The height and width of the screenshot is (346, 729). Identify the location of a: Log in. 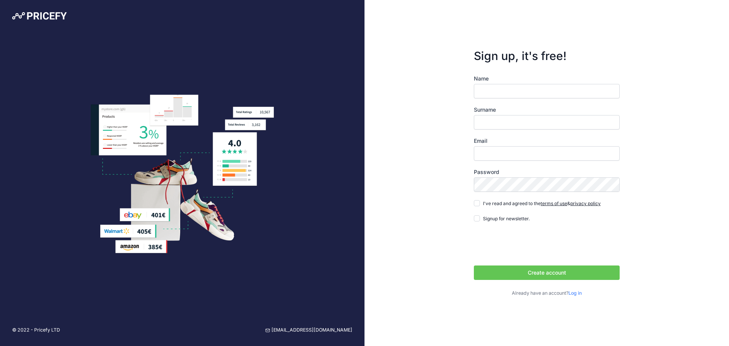
(575, 293).